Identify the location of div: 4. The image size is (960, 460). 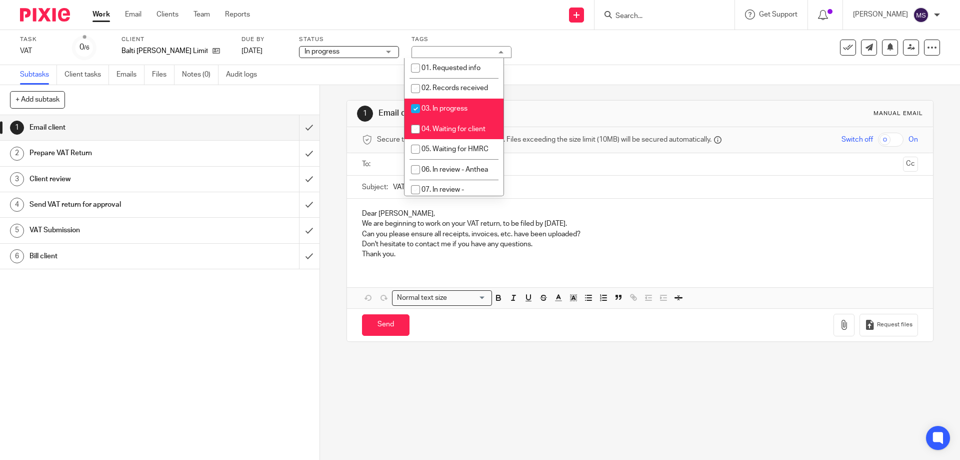
(17, 205).